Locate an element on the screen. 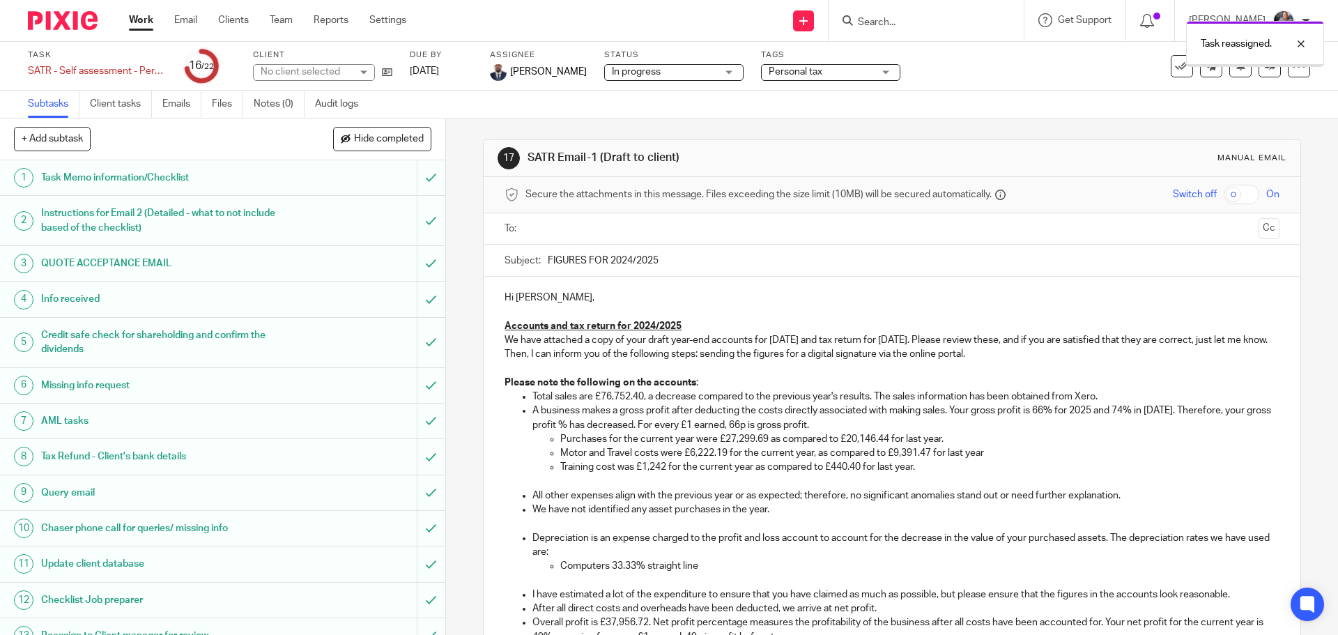  a: Settings is located at coordinates (387, 20).